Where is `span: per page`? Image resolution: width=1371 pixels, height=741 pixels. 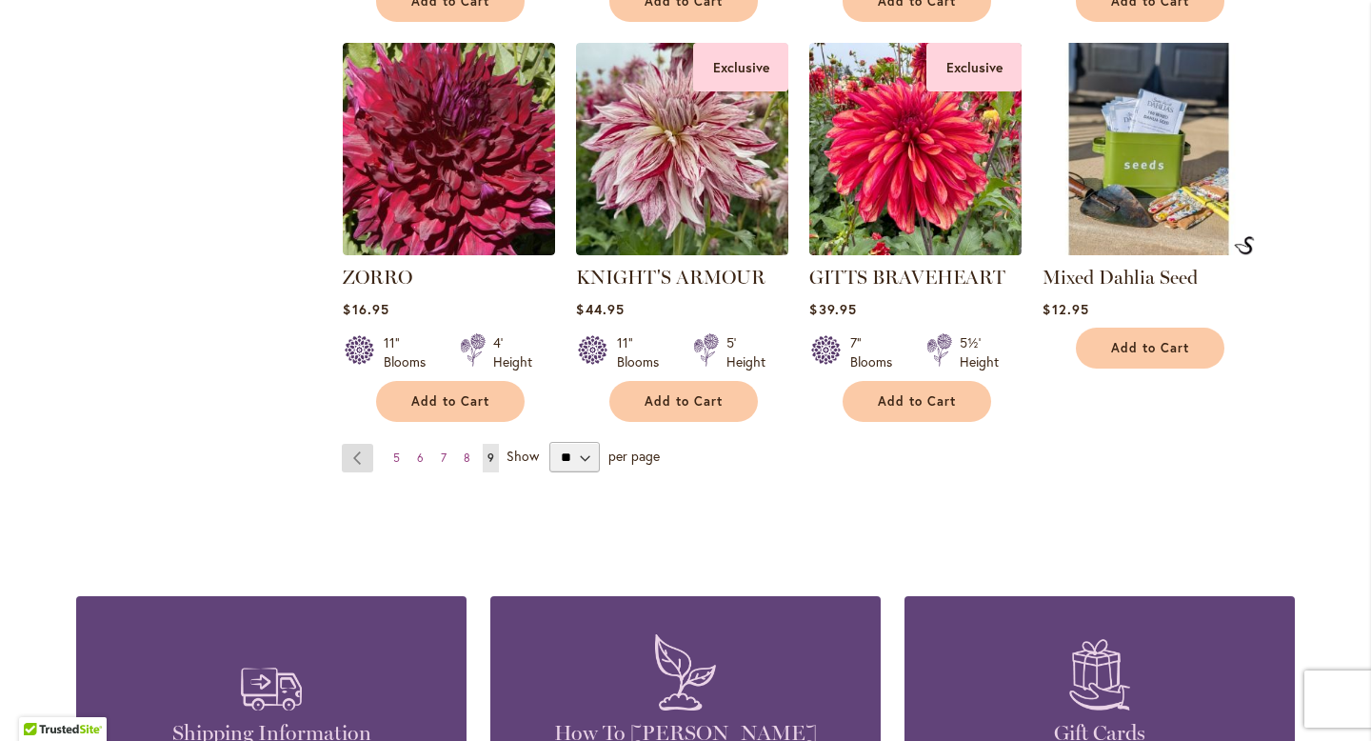 span: per page is located at coordinates (634, 455).